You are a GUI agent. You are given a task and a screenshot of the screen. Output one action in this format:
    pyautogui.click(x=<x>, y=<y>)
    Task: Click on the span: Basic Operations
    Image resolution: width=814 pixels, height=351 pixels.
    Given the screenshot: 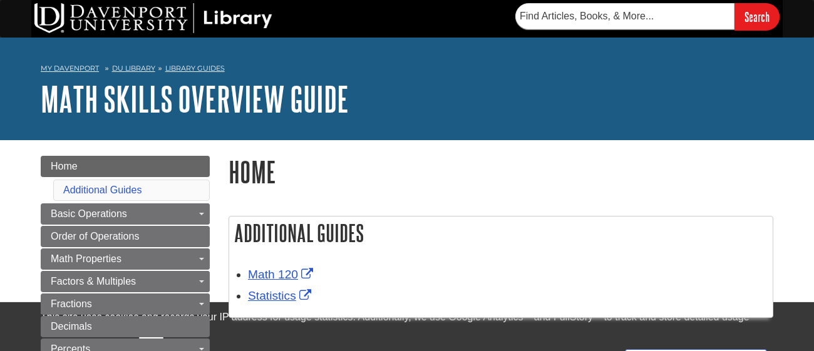 What is the action you would take?
    pyautogui.click(x=89, y=213)
    